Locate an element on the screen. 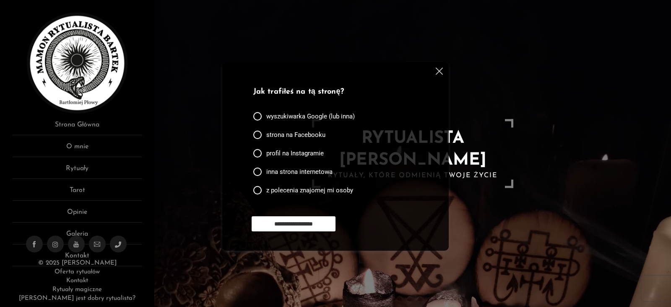  span: z polecenia znajomej mi osoby is located at coordinates (310, 190).